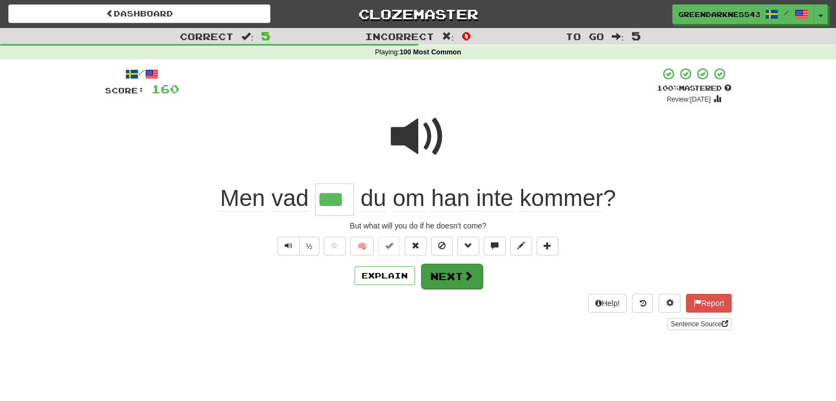 The image size is (836, 401). What do you see at coordinates (743, 14) in the screenshot?
I see `a: GreenDarkness436 /` at bounding box center [743, 14].